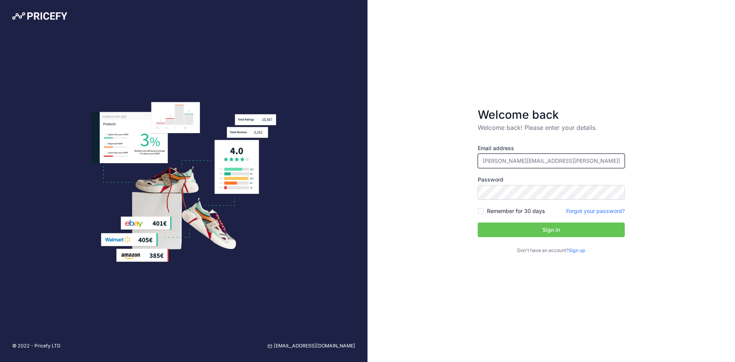 Image resolution: width=735 pixels, height=362 pixels. I want to click on img: Pricefy, so click(40, 16).